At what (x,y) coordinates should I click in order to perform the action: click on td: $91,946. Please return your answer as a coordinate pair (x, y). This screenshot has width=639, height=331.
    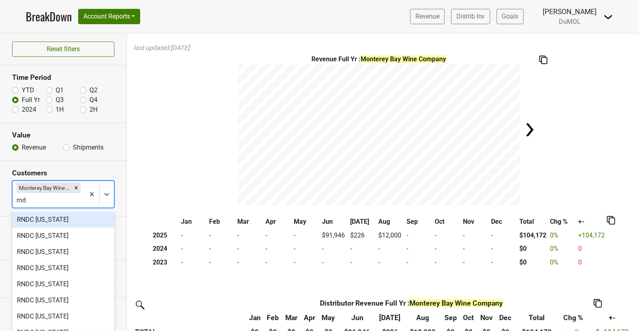
    Looking at the image, I should click on (334, 235).